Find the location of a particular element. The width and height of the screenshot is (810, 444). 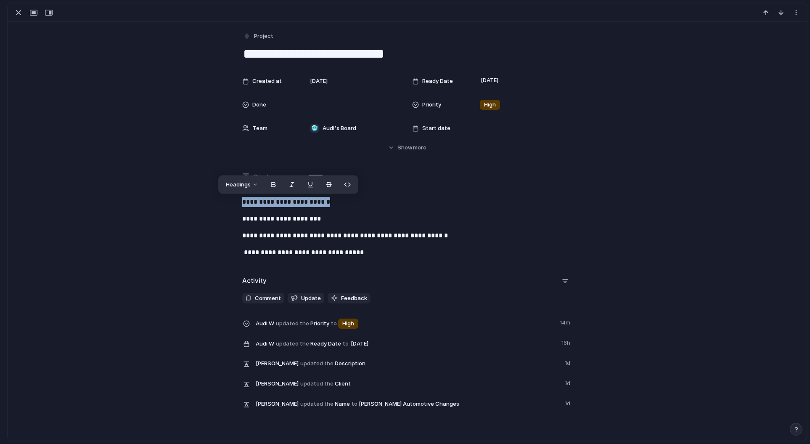

span: Done is located at coordinates (259, 105).